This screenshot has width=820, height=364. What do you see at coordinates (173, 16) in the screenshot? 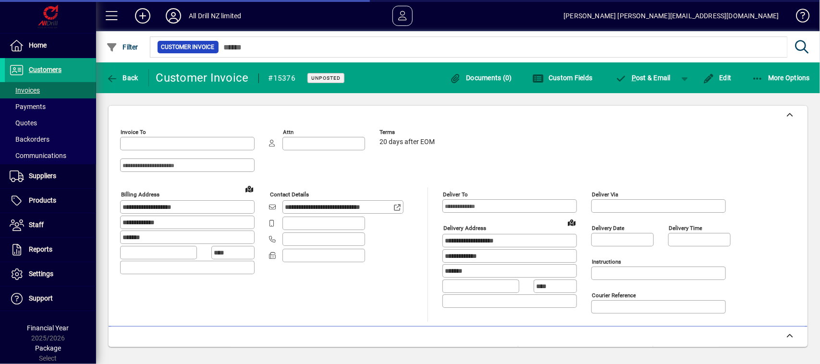
I see `button: Profile` at bounding box center [173, 16].